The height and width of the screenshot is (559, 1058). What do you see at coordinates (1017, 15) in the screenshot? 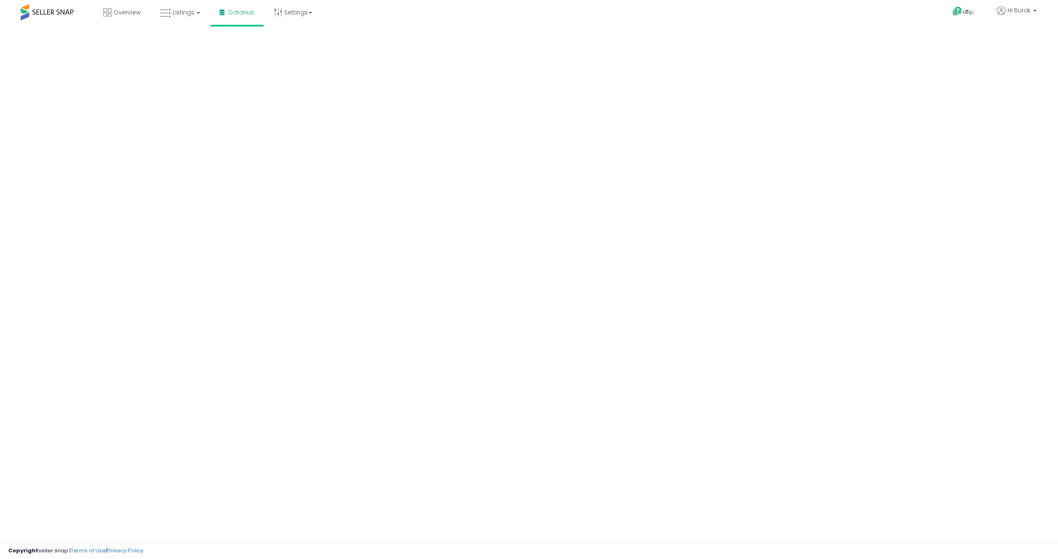
I see `a: Hi Burak` at bounding box center [1017, 15].